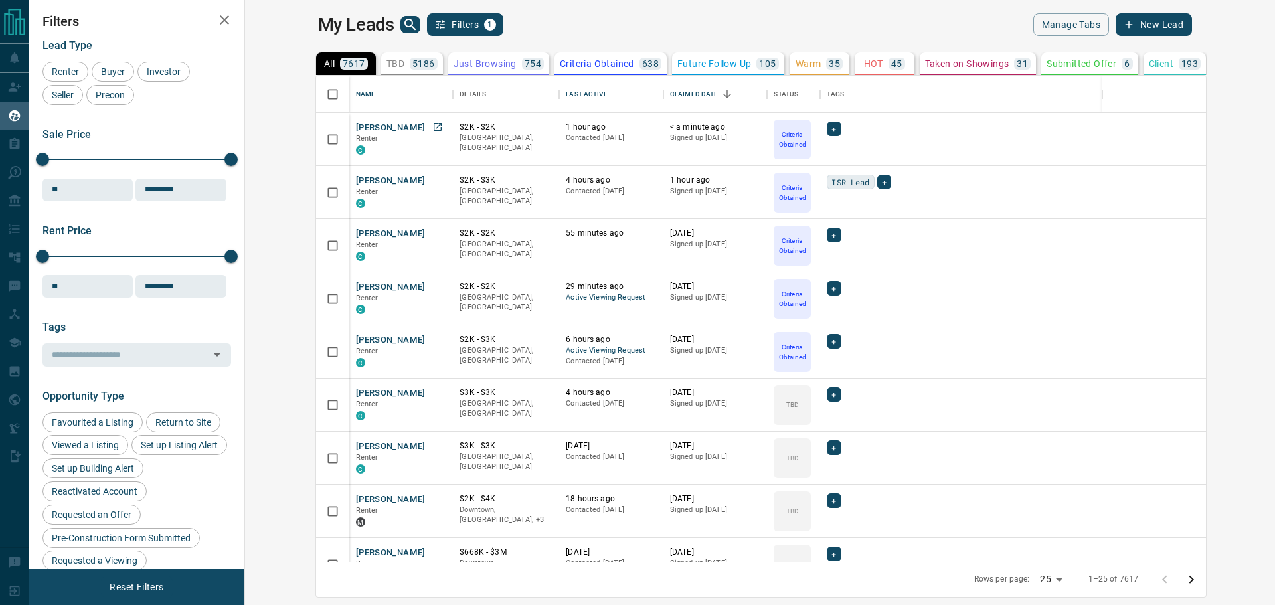 This screenshot has width=1275, height=605. I want to click on p: $3K - $3K, so click(506, 392).